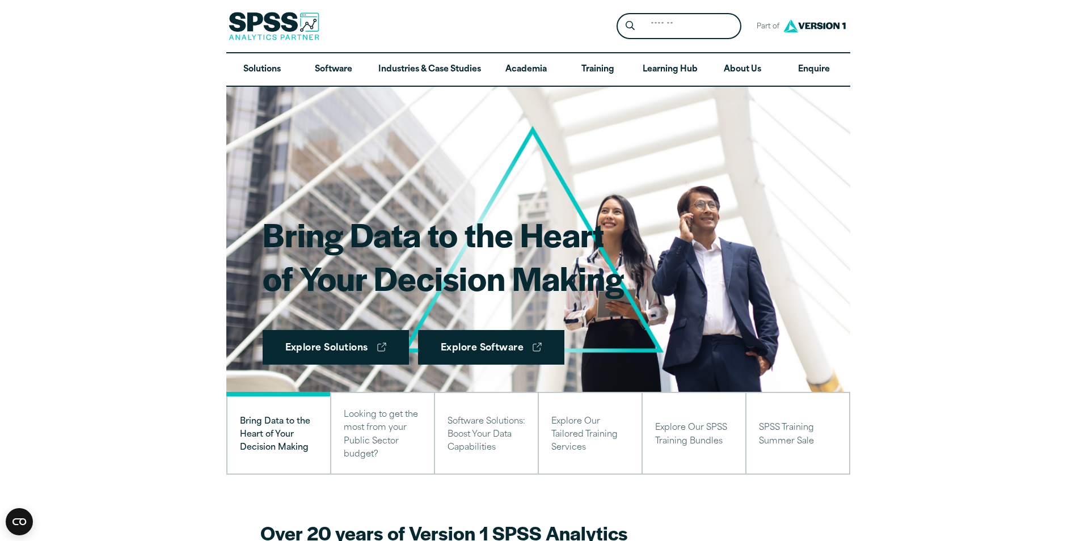 The width and height of the screenshot is (1076, 541). Describe the element at coordinates (538, 70) in the screenshot. I see `nav: Desktop version of site main menu` at that location.